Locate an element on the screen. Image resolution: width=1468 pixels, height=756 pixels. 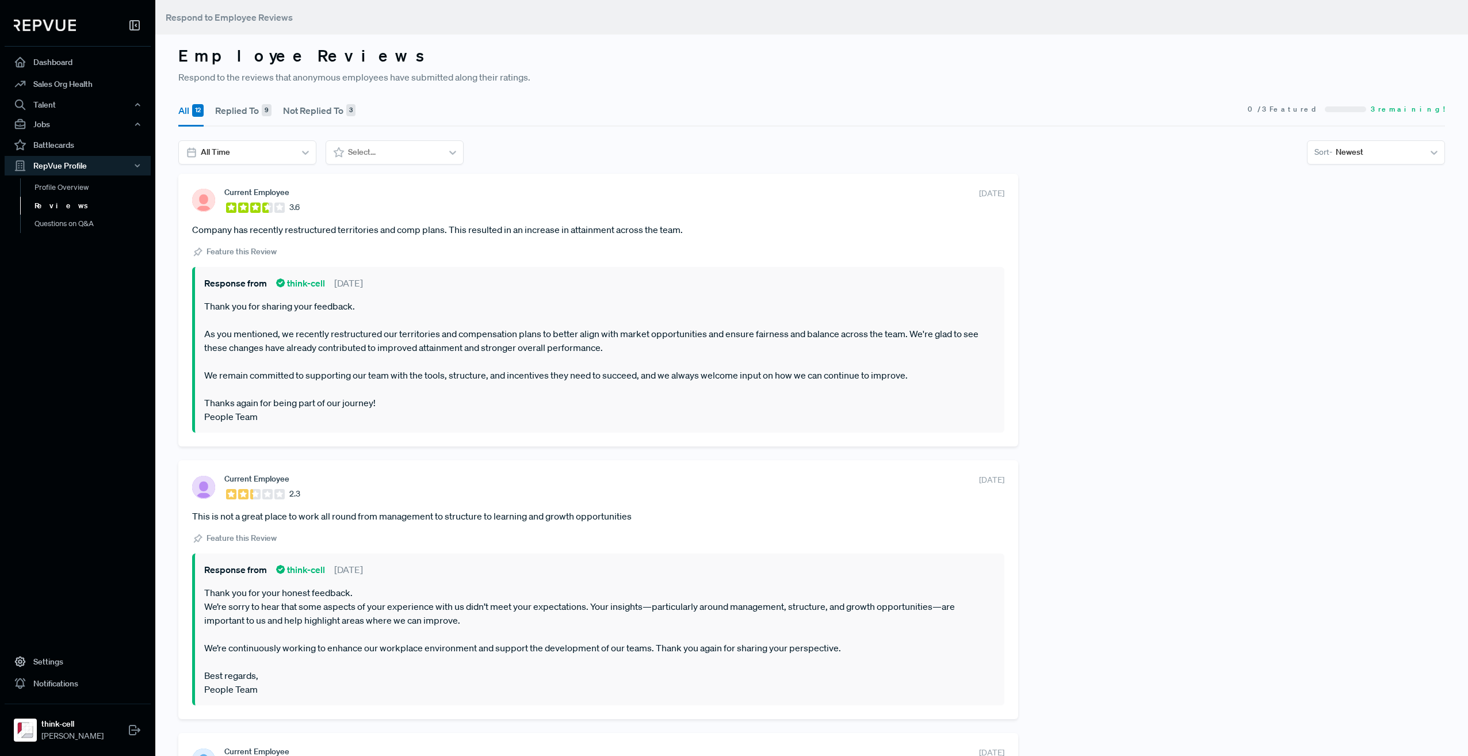
a: Battlecards is located at coordinates (78, 145).